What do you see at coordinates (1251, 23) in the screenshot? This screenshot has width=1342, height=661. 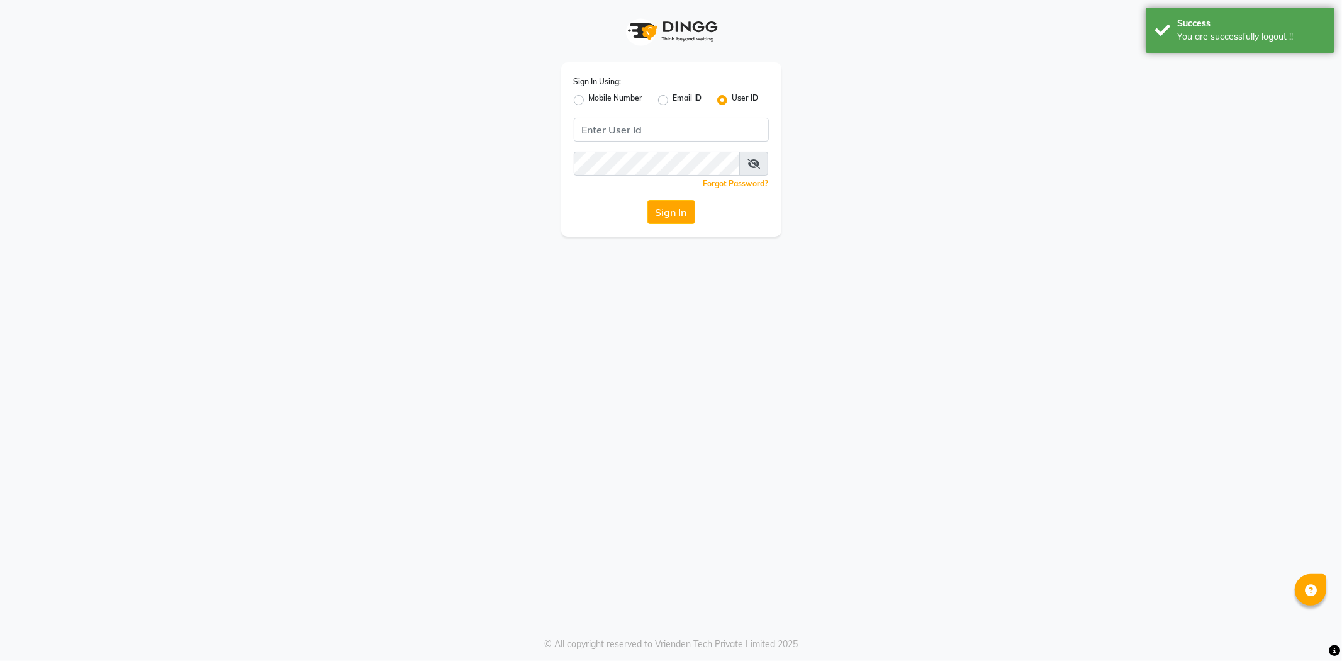 I see `div: Success` at bounding box center [1251, 23].